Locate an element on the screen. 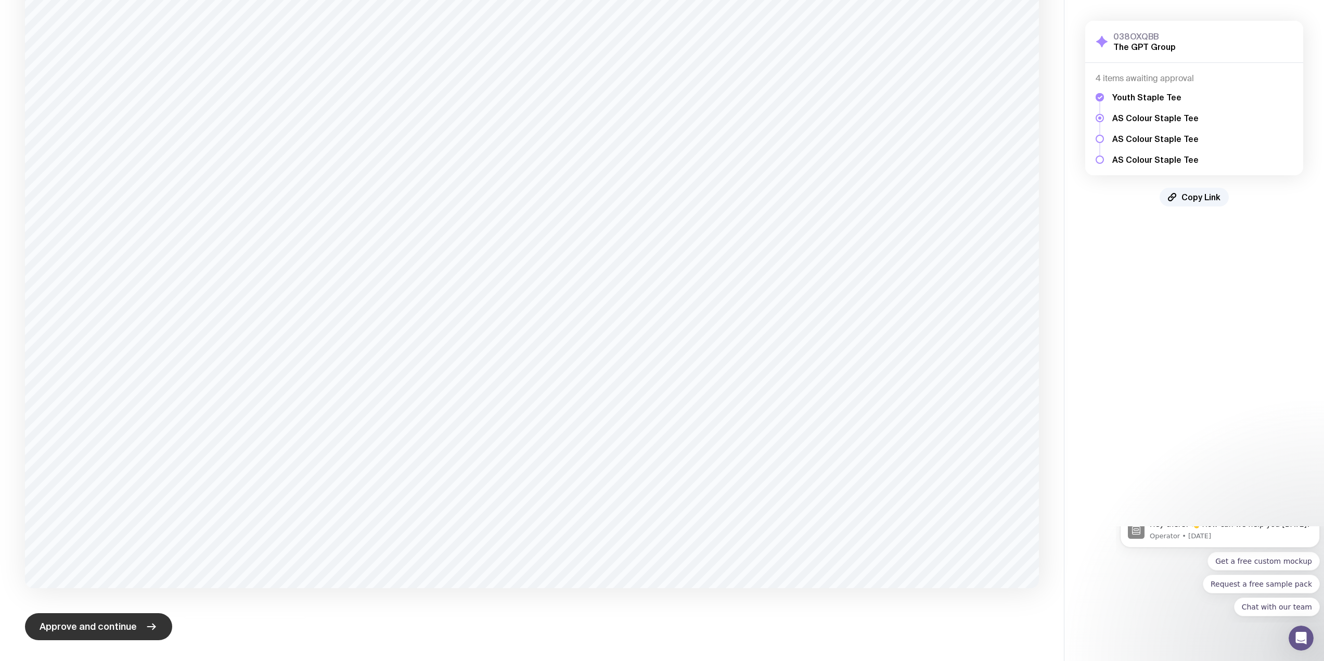 This screenshot has height=661, width=1324. button: Quick reply: Chat with our team is located at coordinates (161, 81).